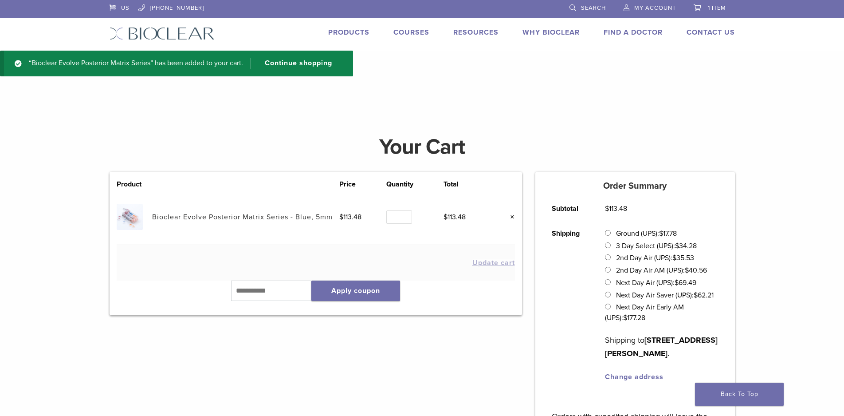 The height and width of the screenshot is (416, 844). Describe the element at coordinates (594, 8) in the screenshot. I see `span: Search` at that location.